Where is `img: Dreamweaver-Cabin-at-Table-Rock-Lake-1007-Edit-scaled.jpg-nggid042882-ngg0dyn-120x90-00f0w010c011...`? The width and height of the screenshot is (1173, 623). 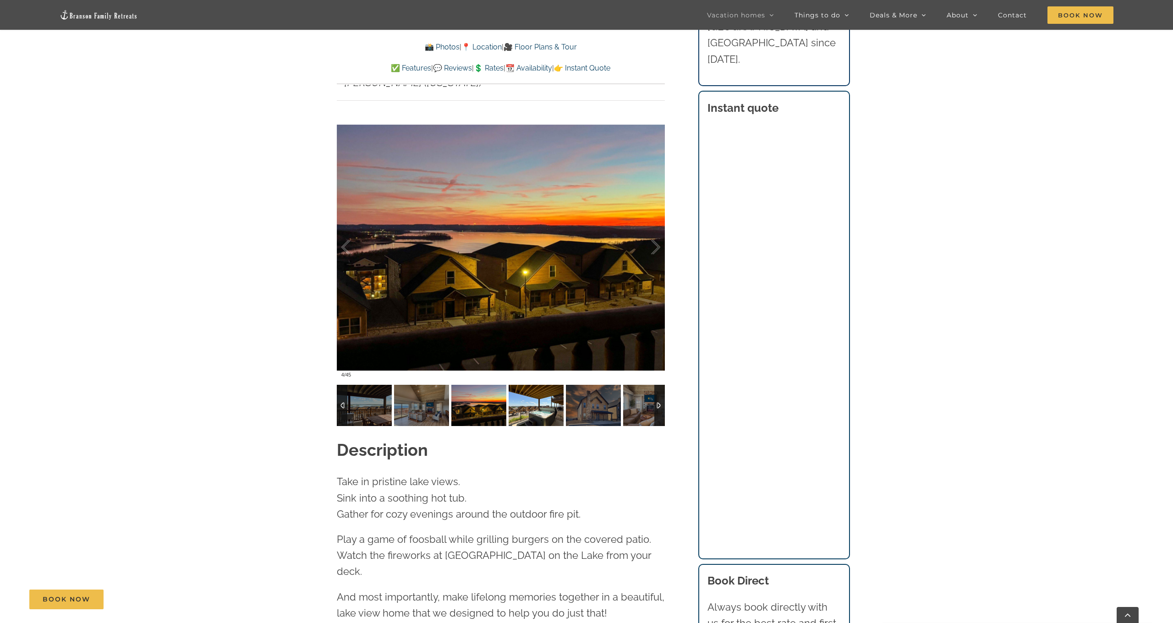
img: Dreamweaver-Cabin-at-Table-Rock-Lake-1007-Edit-scaled.jpg-nggid042882-ngg0dyn-120x90-00f0w010c011... is located at coordinates (650, 405).